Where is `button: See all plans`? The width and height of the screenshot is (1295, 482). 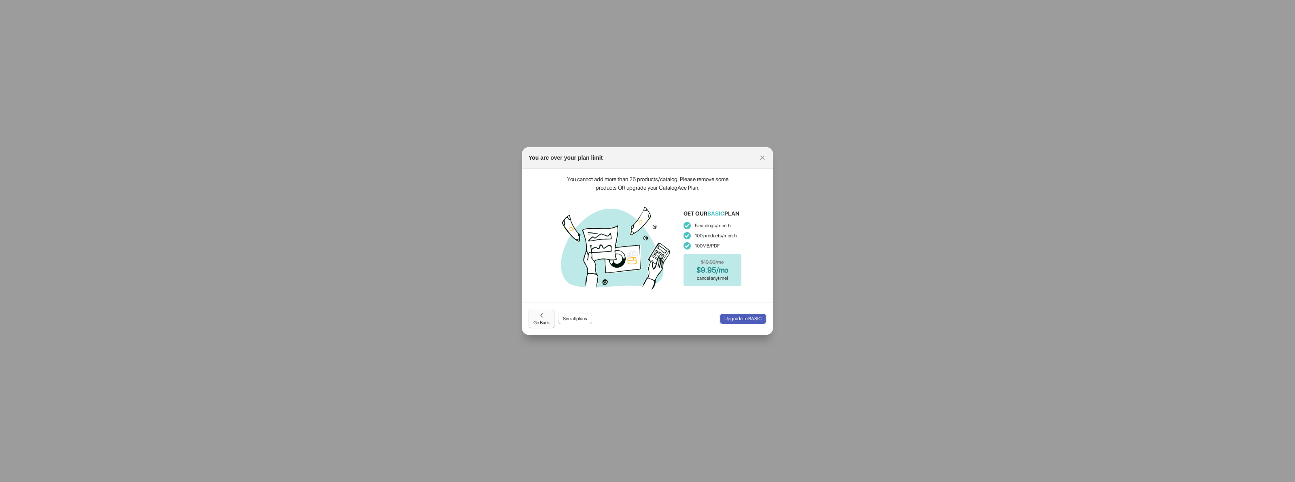
button: See all plans is located at coordinates (575, 319).